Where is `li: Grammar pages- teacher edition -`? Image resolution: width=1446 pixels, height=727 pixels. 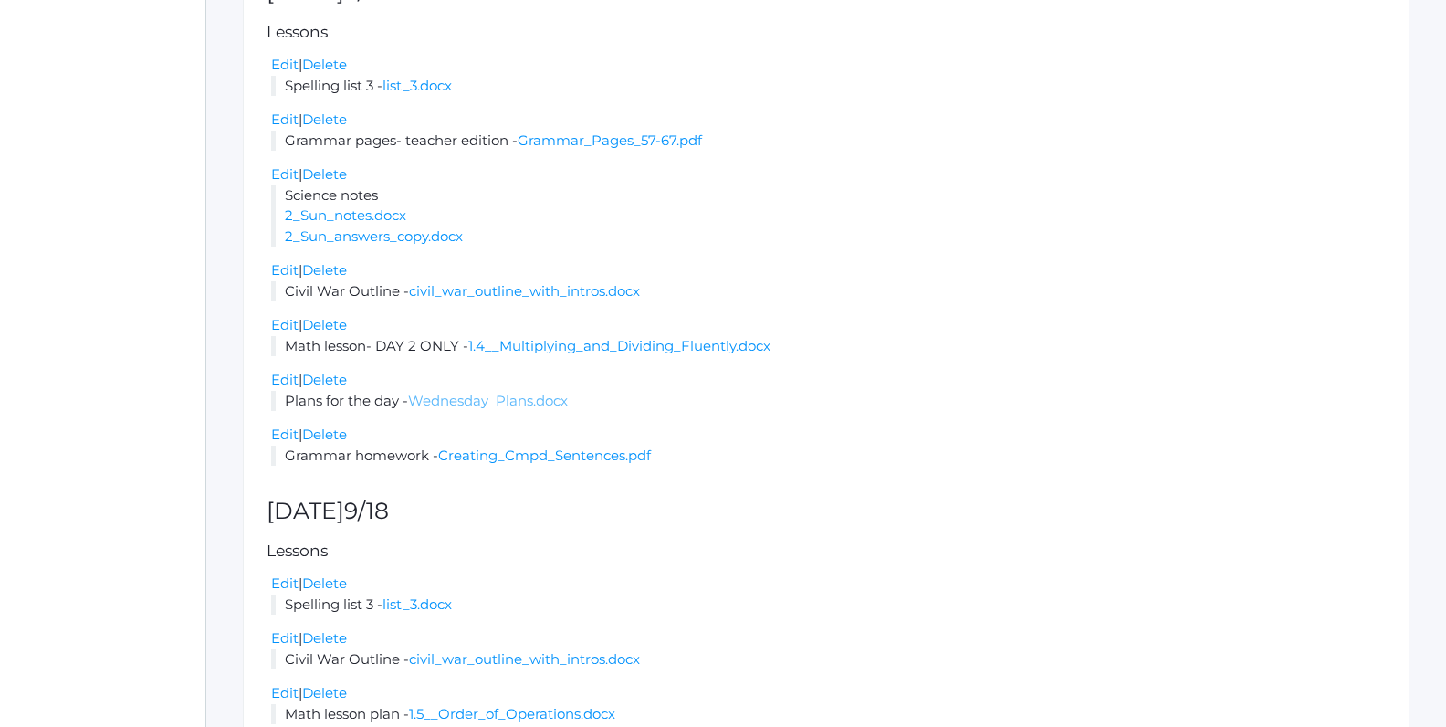 li: Grammar pages- teacher edition - is located at coordinates (828, 141).